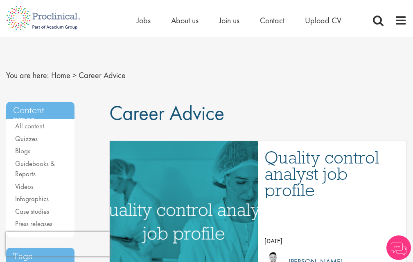 The height and width of the screenshot is (262, 413). Describe the element at coordinates (26, 139) in the screenshot. I see `a: Quizzes` at that location.